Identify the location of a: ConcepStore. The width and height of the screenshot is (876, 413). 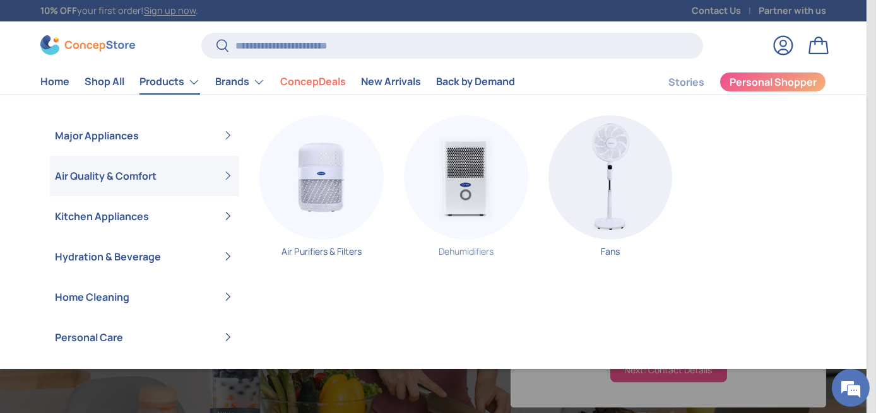
(88, 45).